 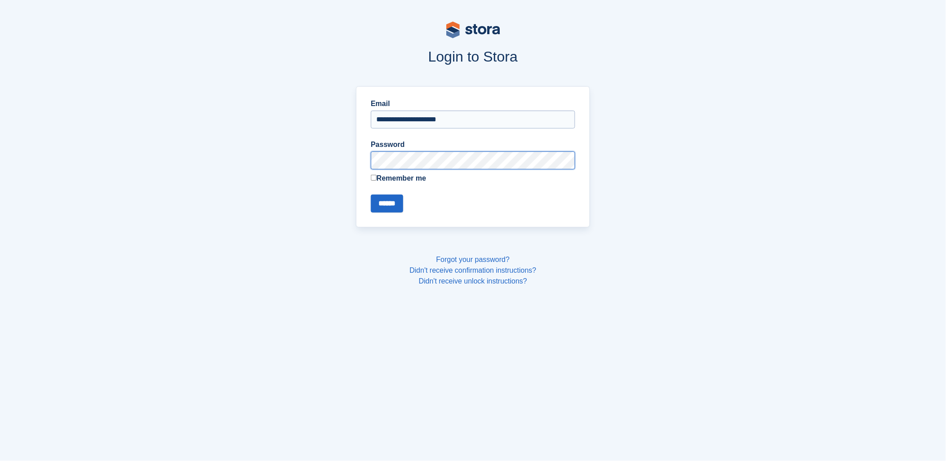 What do you see at coordinates (473, 178) in the screenshot?
I see `label: Remember me` at bounding box center [473, 178].